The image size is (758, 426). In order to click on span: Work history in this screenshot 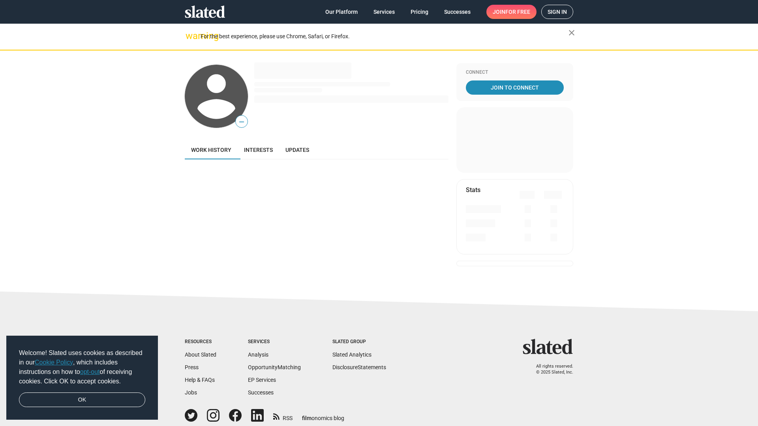, I will do `click(211, 150)`.